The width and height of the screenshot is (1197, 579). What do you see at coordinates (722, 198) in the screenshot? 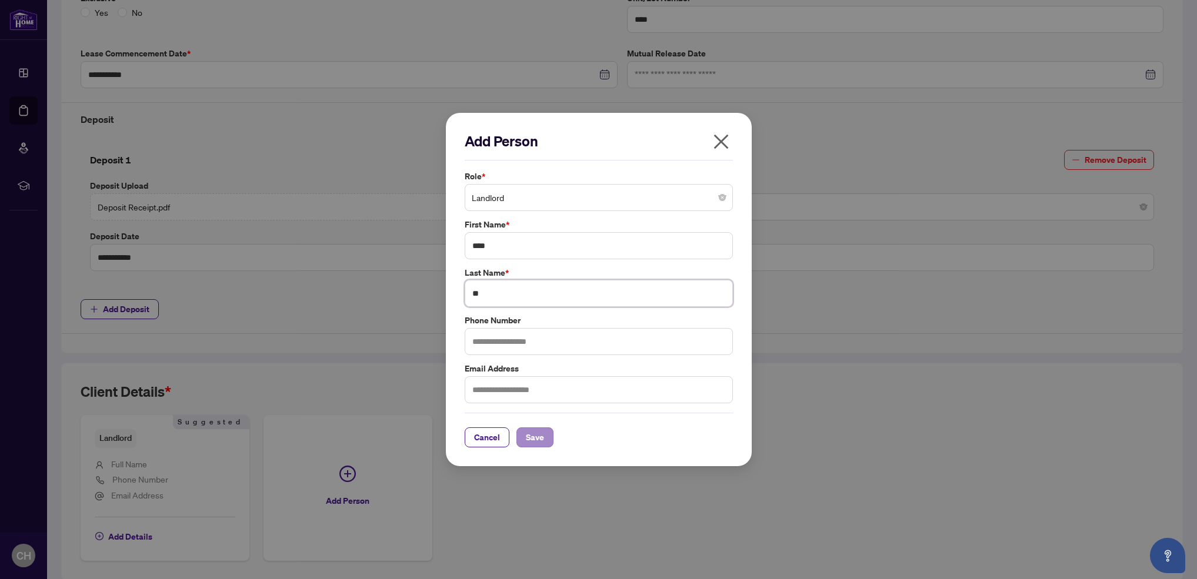
I see `span: close-circle` at bounding box center [722, 198].